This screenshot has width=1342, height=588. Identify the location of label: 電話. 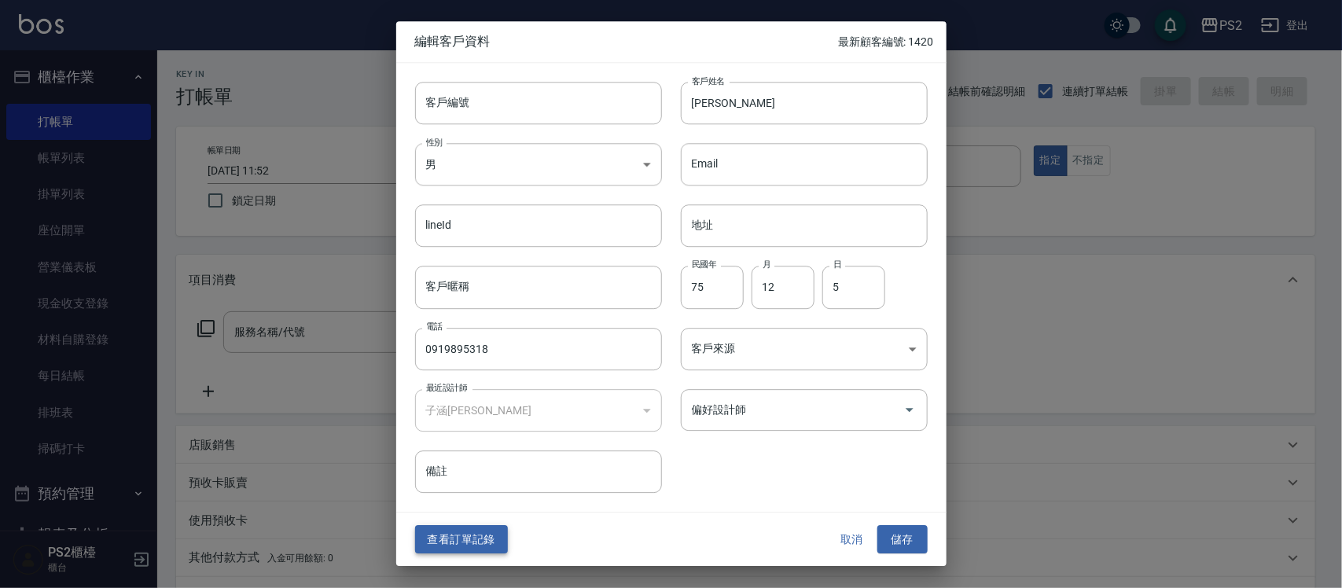
(434, 326).